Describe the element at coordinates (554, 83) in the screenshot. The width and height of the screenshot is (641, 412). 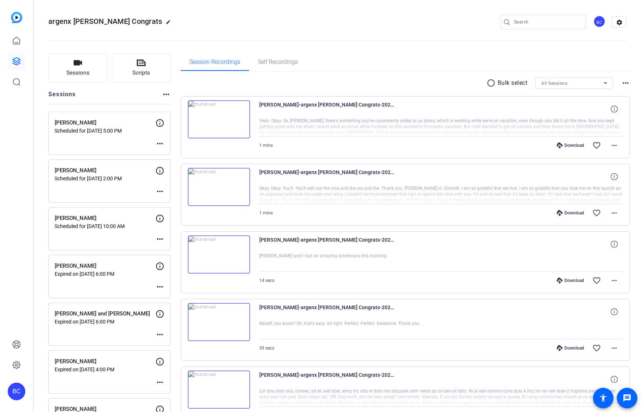
I see `span: All Sessions` at that location.